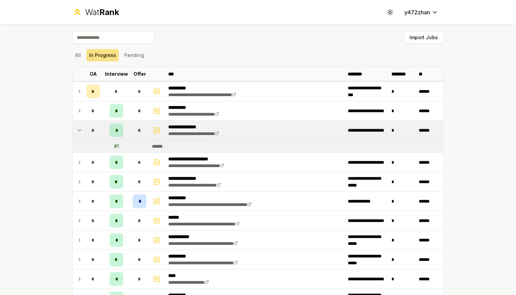 Image resolution: width=516 pixels, height=295 pixels. Describe the element at coordinates (417, 12) in the screenshot. I see `span: y472zhan` at that location.